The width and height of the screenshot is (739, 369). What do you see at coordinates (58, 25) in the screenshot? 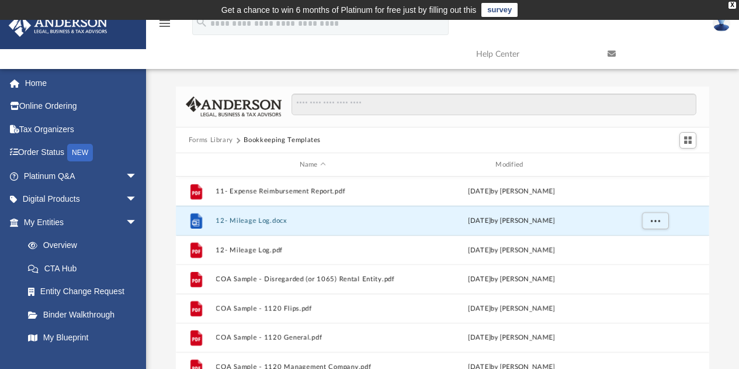
I see `img: Anderson Advisors Platinum Portal` at bounding box center [58, 25].